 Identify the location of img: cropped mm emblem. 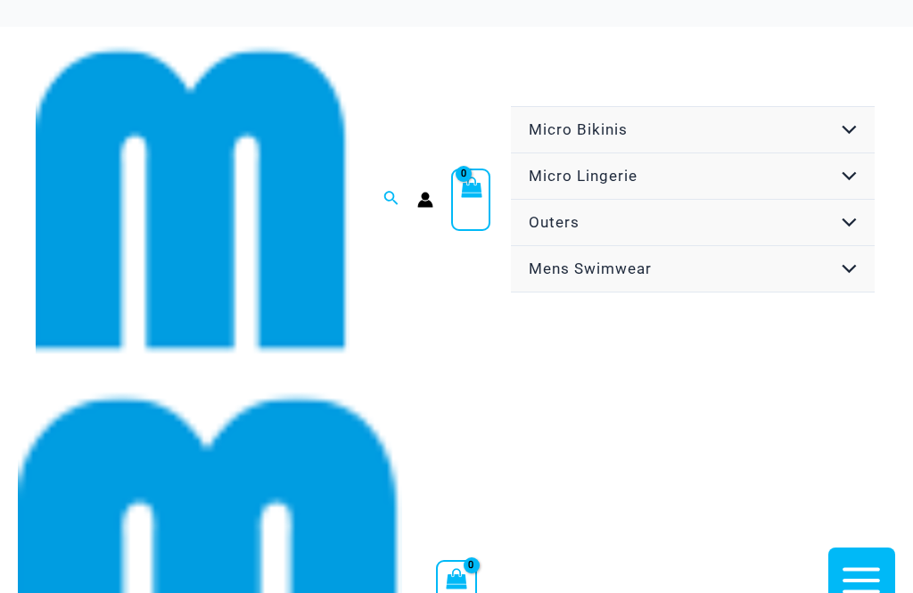
(193, 200).